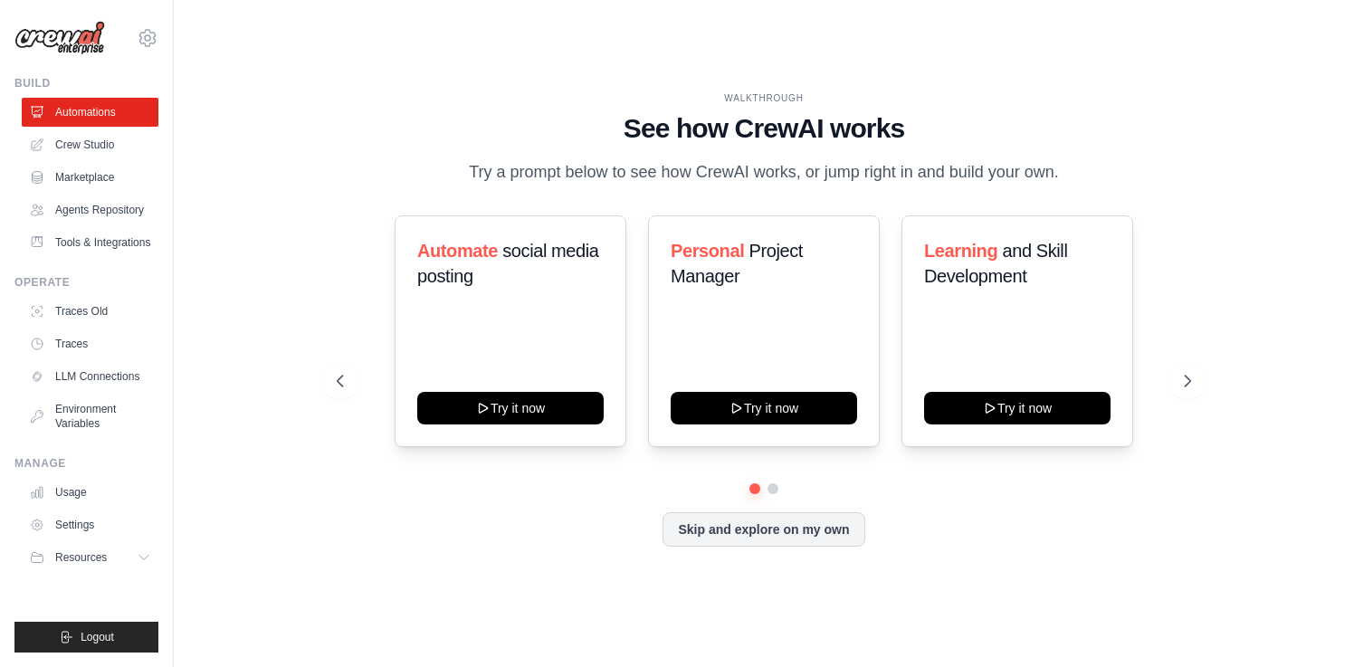 Image resolution: width=1354 pixels, height=667 pixels. What do you see at coordinates (90, 416) in the screenshot?
I see `a: Environment Variables` at bounding box center [90, 416].